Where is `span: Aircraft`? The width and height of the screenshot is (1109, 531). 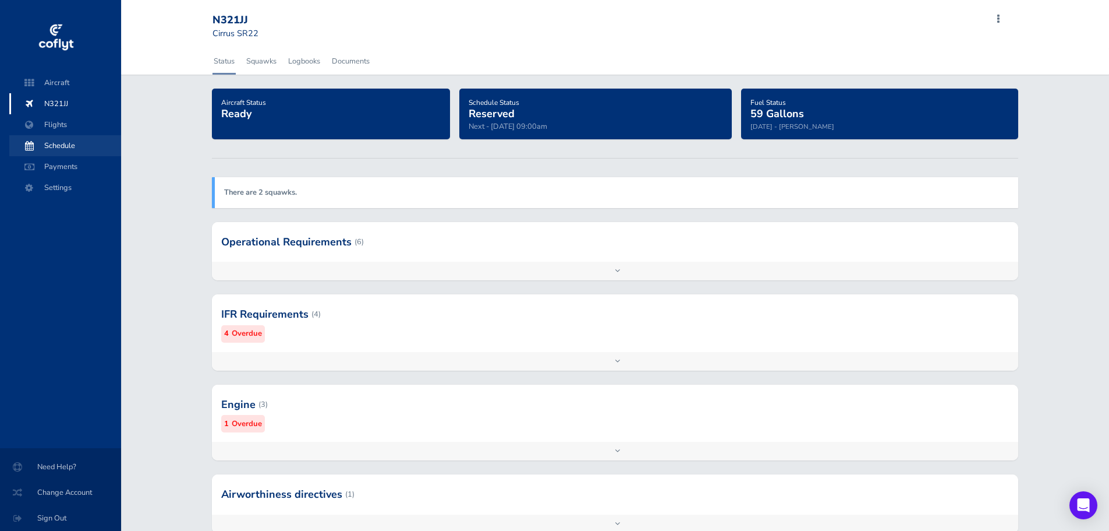 span: Aircraft is located at coordinates (65, 83).